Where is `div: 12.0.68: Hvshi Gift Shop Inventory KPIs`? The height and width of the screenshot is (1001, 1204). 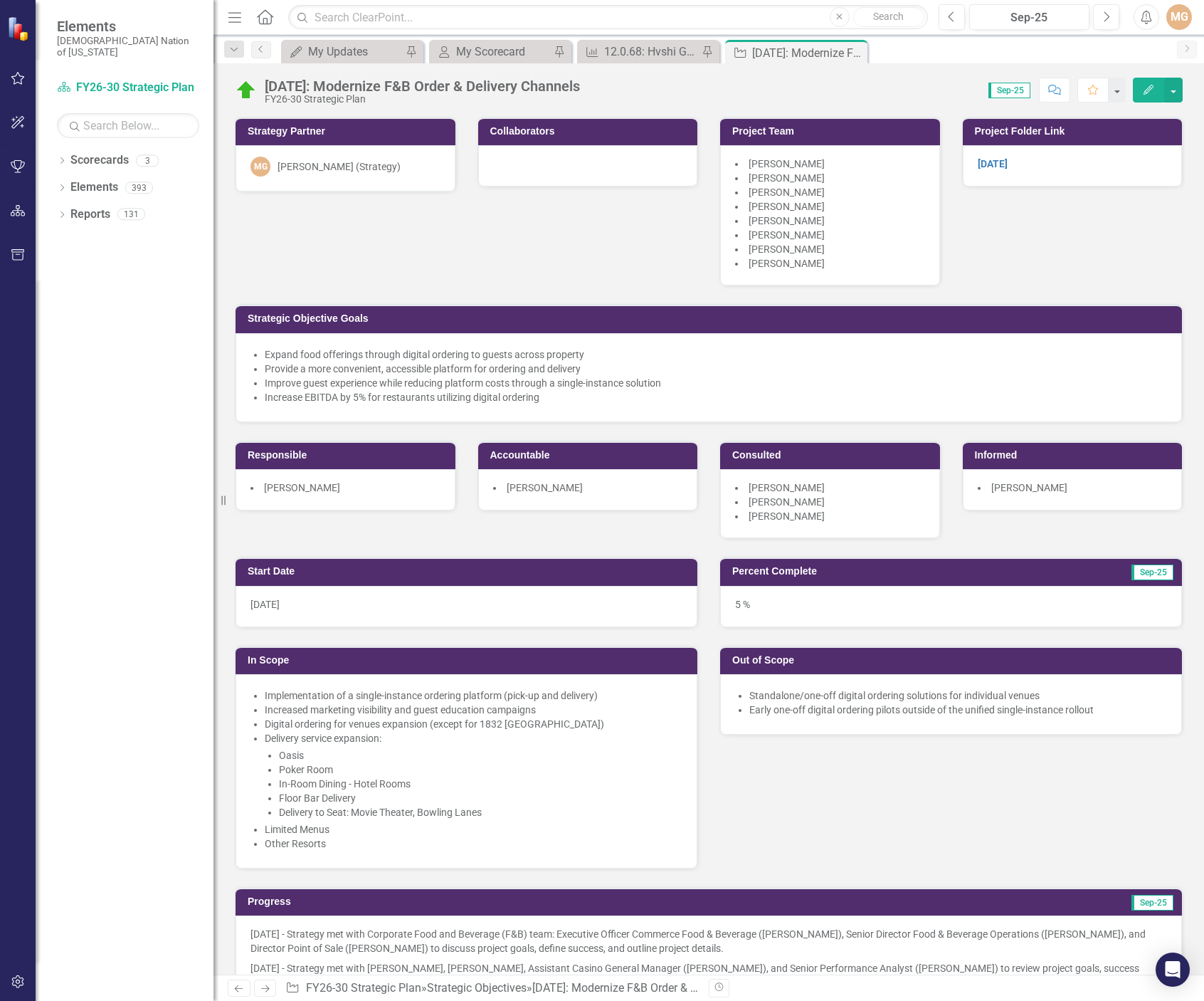
div: 12.0.68: Hvshi Gift Shop Inventory KPIs is located at coordinates (651, 52).